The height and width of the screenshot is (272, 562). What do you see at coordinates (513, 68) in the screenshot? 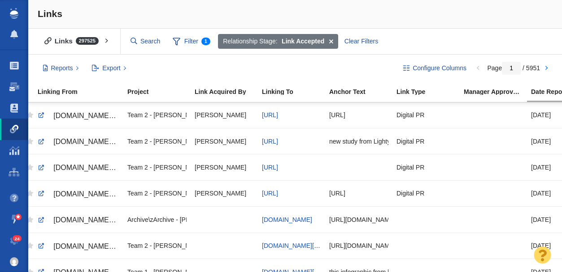
I see `span: Page / 5951` at bounding box center [513, 68].